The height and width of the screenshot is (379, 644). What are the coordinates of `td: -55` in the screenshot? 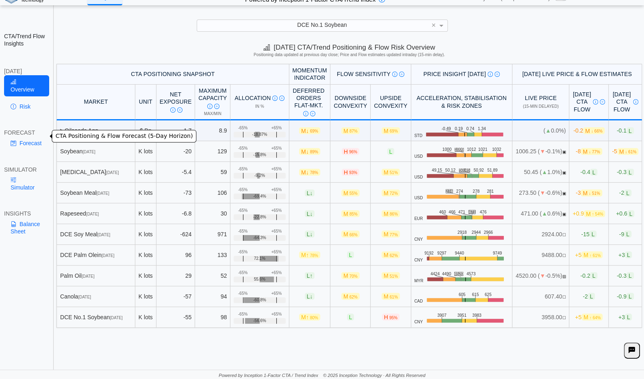 It's located at (176, 317).